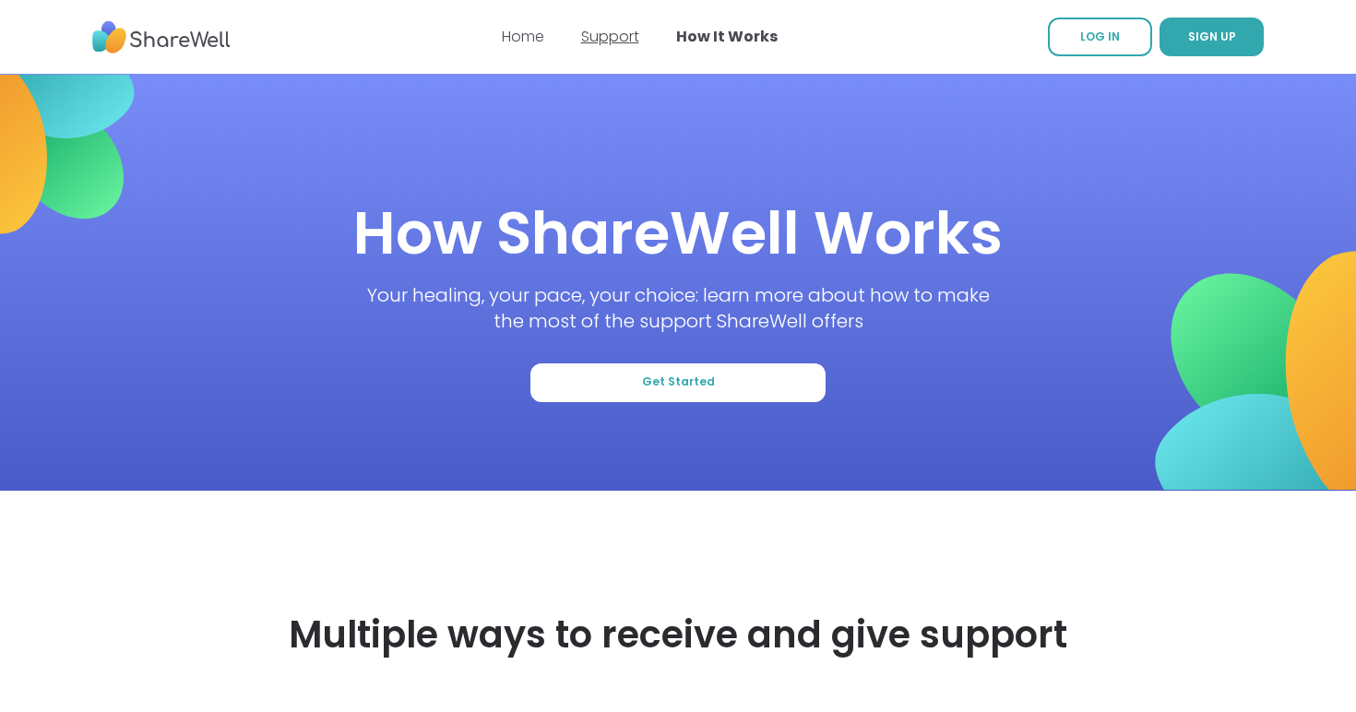  I want to click on img: ShareWell Nav Logo, so click(161, 37).